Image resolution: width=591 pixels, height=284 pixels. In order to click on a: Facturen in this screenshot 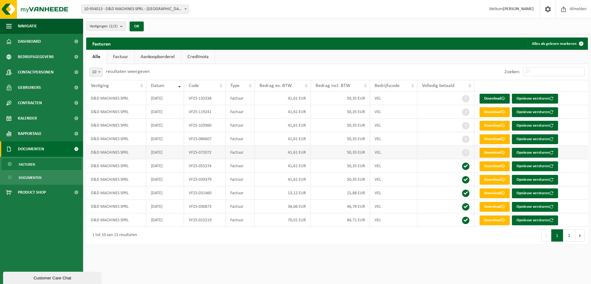, I will do `click(42, 164)`.